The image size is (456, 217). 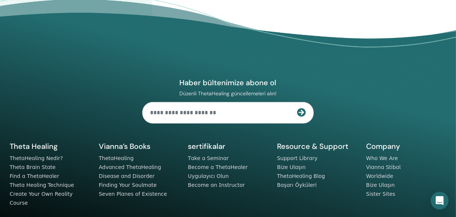 What do you see at coordinates (128, 185) in the screenshot?
I see `a: Finding Your Soulmate` at bounding box center [128, 185].